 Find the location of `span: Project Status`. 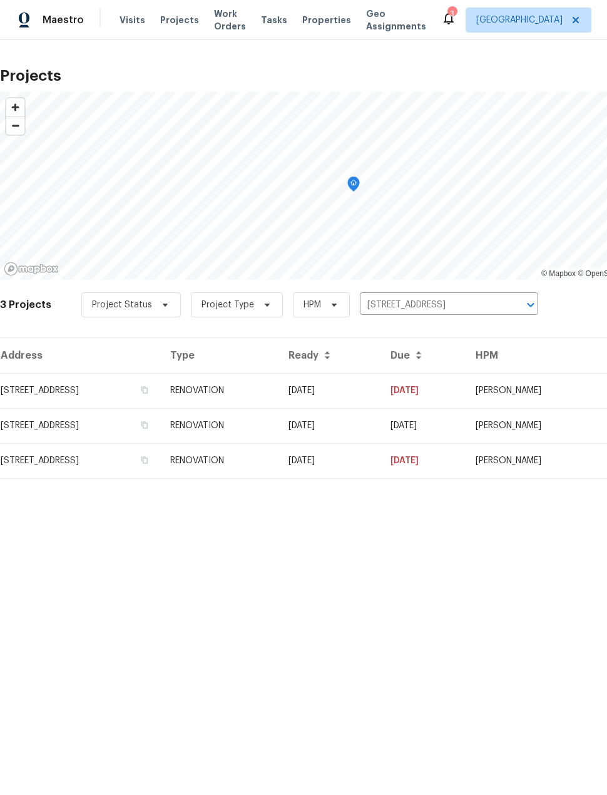

span: Project Status is located at coordinates (122, 305).